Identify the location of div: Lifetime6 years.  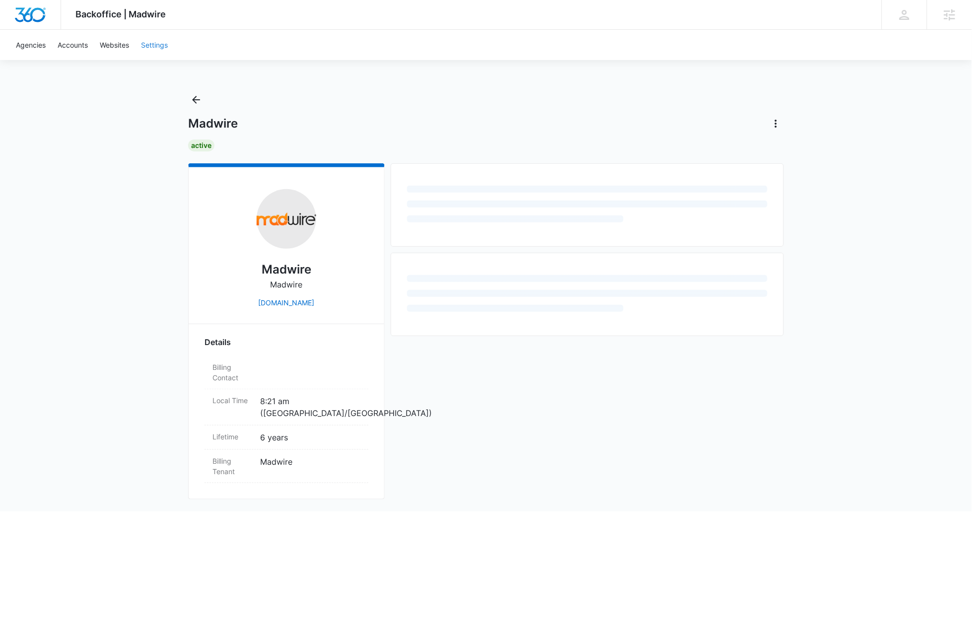
(287, 437).